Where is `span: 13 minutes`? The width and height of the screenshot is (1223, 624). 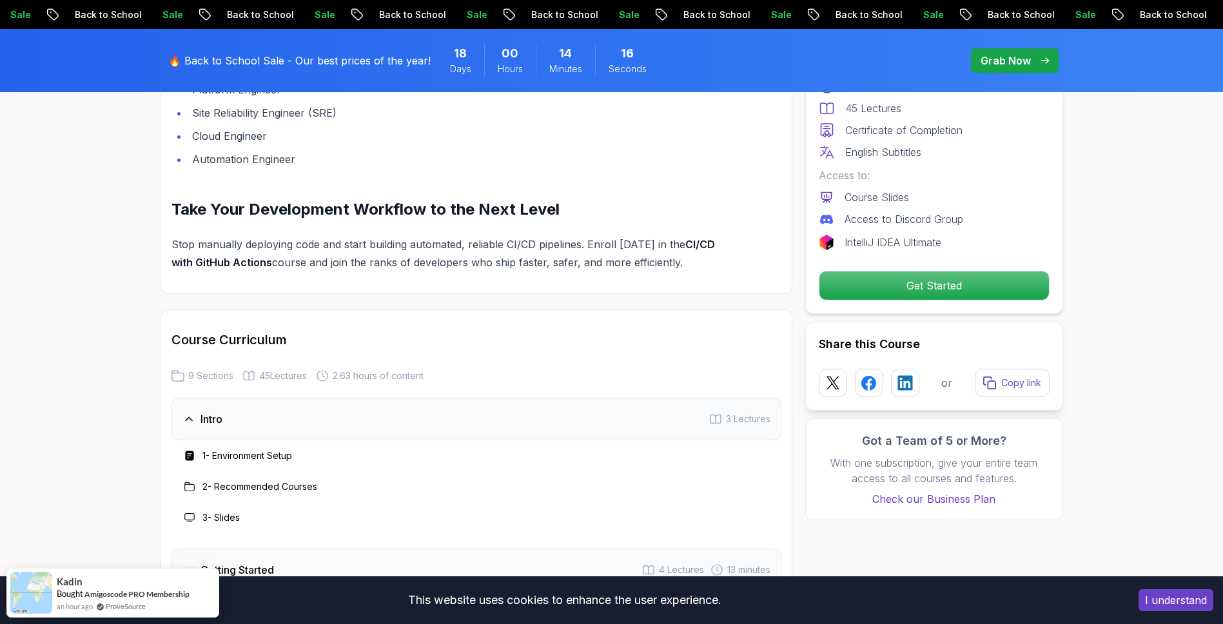 span: 13 minutes is located at coordinates (748, 570).